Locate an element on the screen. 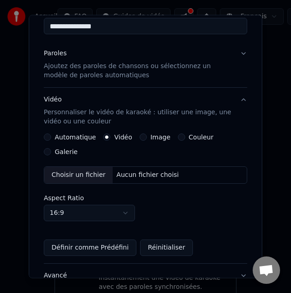 This screenshot has height=293, width=291. p: Ajoutez des paroles de chansons ou sélectionnez un modèle de paroles automatiques is located at coordinates (138, 71).